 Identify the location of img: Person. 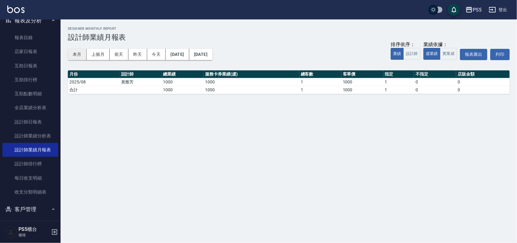
(11, 232).